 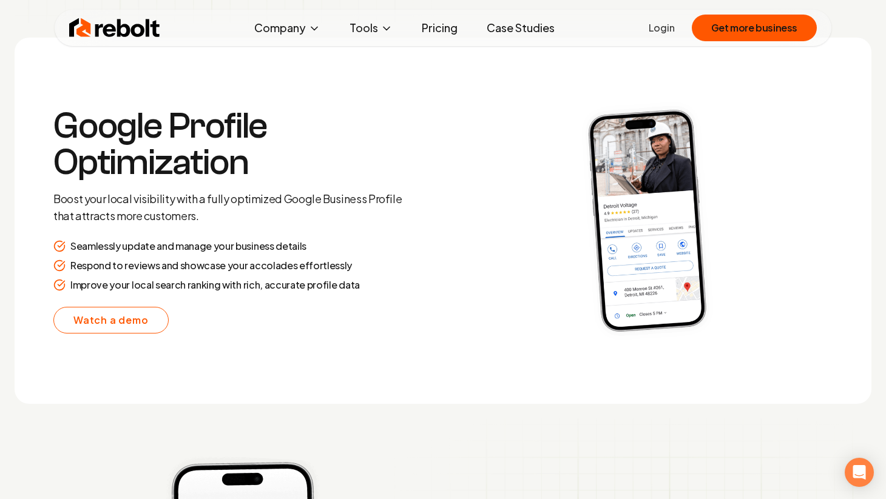 What do you see at coordinates (111, 320) in the screenshot?
I see `a: Watch a demo` at bounding box center [111, 320].